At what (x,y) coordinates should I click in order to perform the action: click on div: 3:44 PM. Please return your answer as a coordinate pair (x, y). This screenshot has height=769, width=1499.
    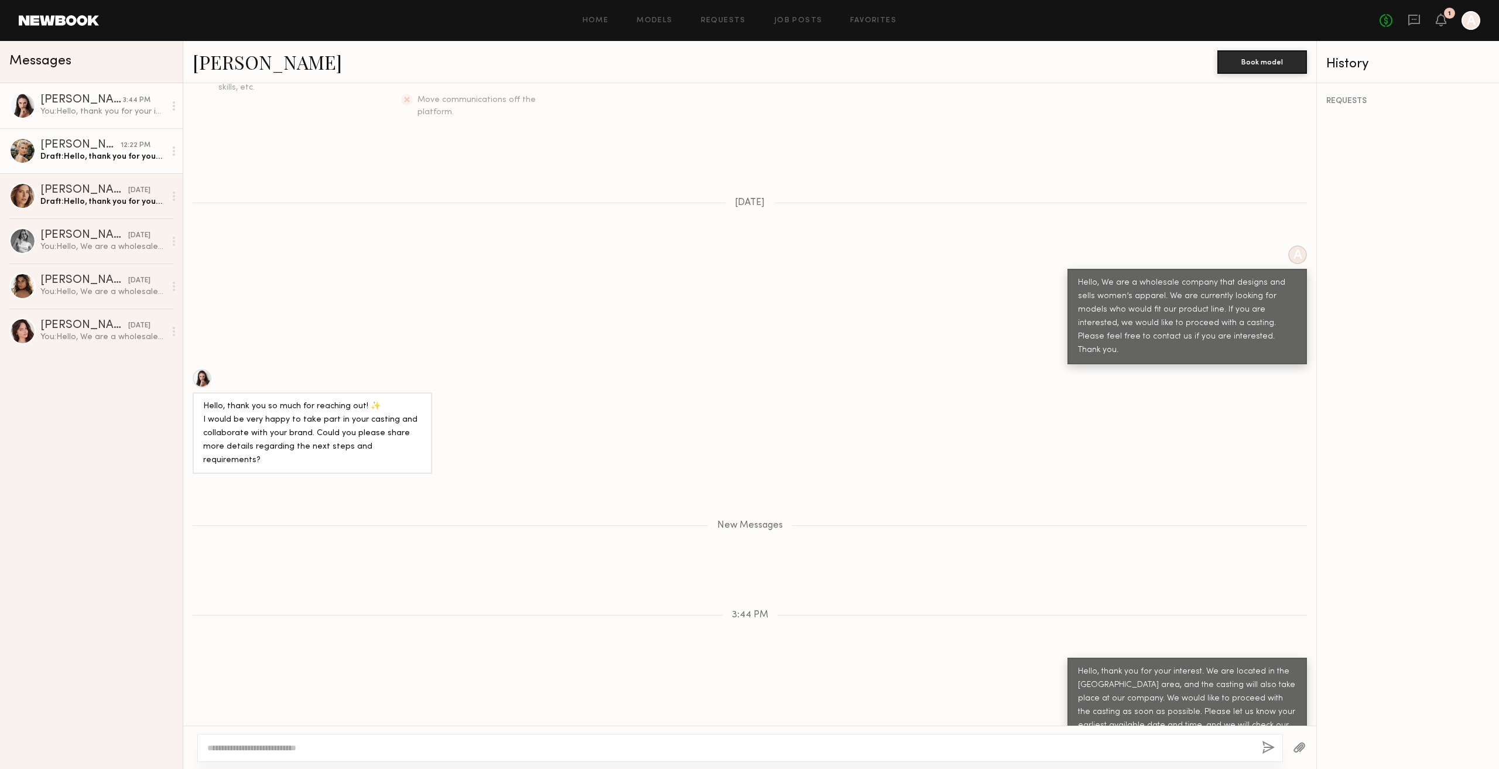
    Looking at the image, I should click on (136, 100).